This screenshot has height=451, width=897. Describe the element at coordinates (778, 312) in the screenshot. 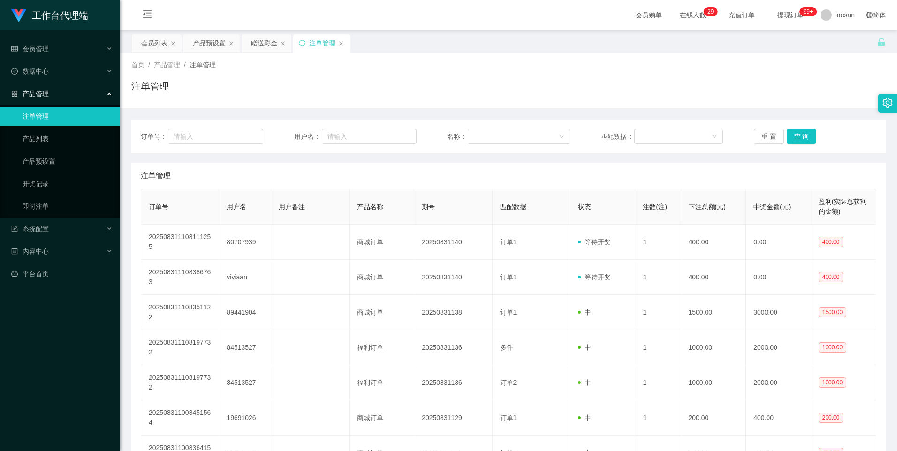

I see `td: 3000.00` at that location.